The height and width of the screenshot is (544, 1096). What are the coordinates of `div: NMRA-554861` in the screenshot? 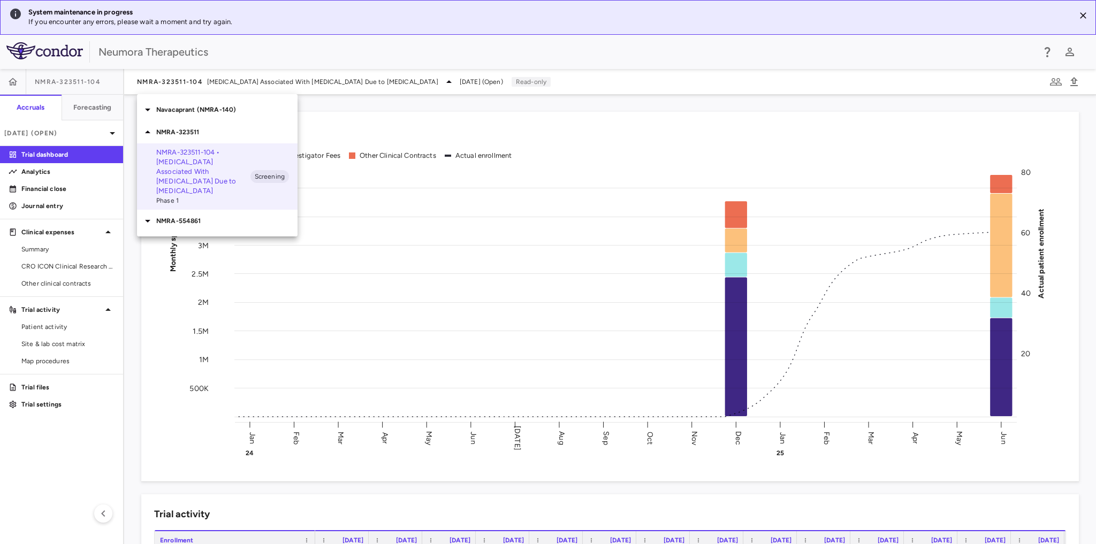 It's located at (217, 221).